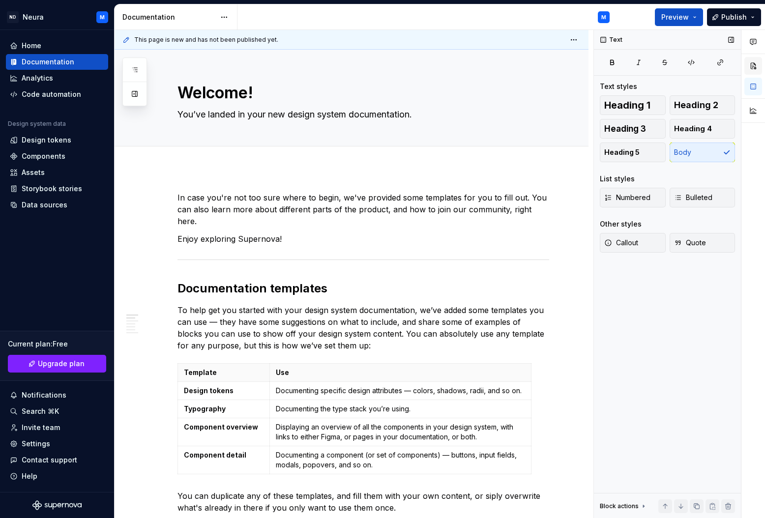 Image resolution: width=765 pixels, height=518 pixels. I want to click on button: Contact support, so click(57, 460).